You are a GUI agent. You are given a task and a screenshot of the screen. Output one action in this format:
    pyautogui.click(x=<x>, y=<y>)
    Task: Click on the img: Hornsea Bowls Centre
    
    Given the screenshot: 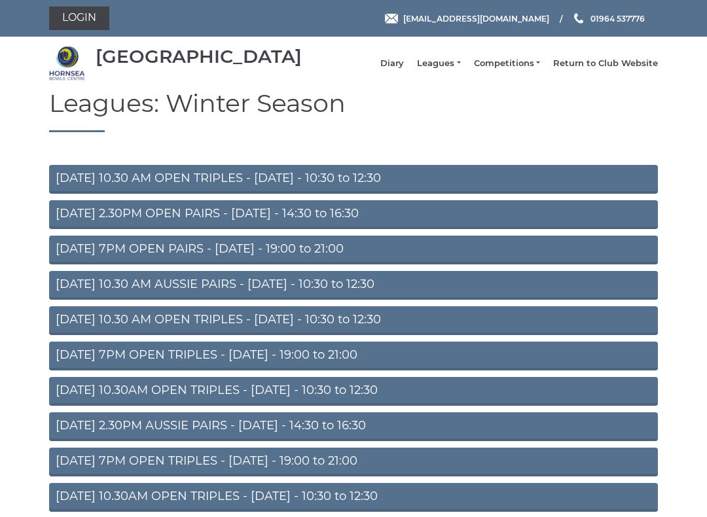 What is the action you would take?
    pyautogui.click(x=67, y=63)
    